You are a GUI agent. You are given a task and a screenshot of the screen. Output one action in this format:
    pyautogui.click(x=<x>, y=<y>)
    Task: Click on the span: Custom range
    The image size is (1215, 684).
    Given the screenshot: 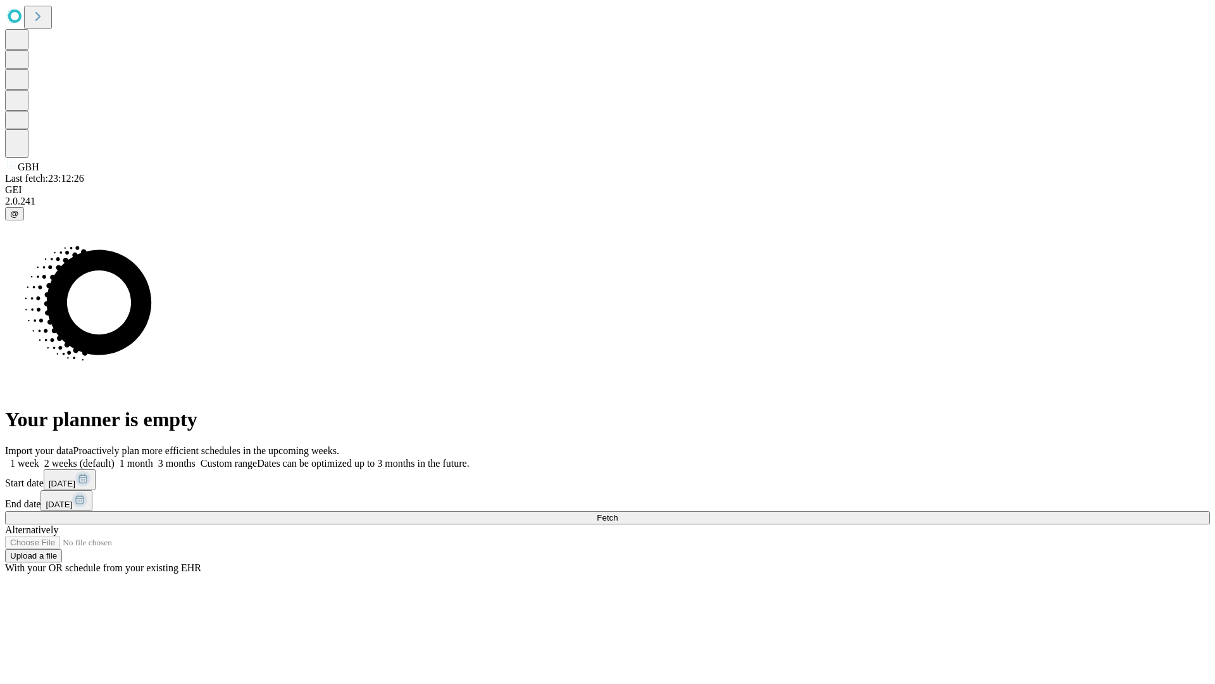 What is the action you would take?
    pyautogui.click(x=228, y=463)
    